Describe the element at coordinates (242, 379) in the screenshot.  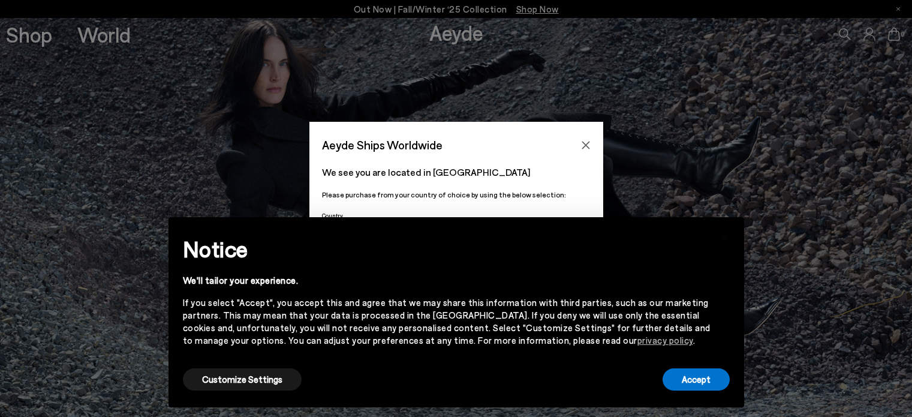
I see `button: Customize Settings` at that location.